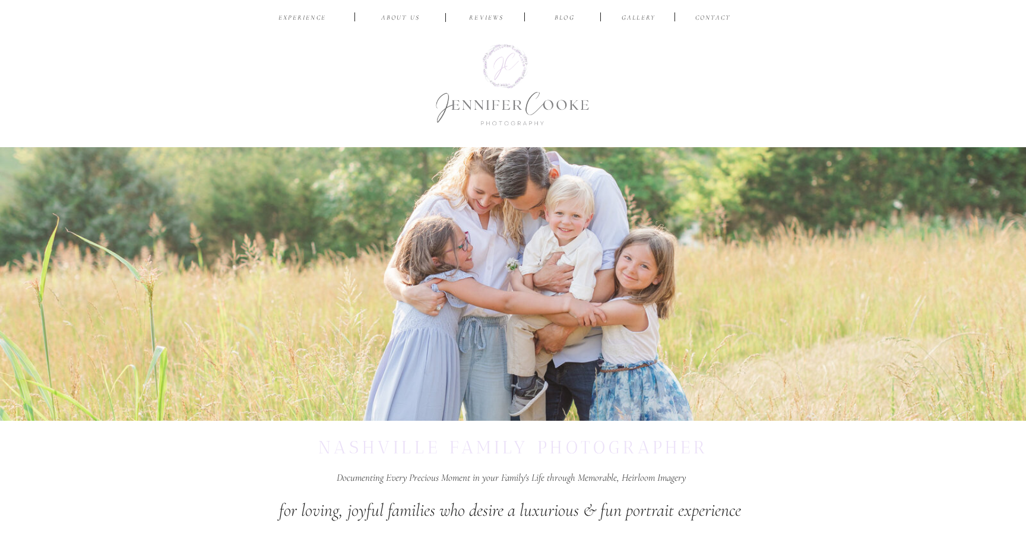 The width and height of the screenshot is (1026, 546). Describe the element at coordinates (302, 18) in the screenshot. I see `a: EXPERIENCE` at that location.